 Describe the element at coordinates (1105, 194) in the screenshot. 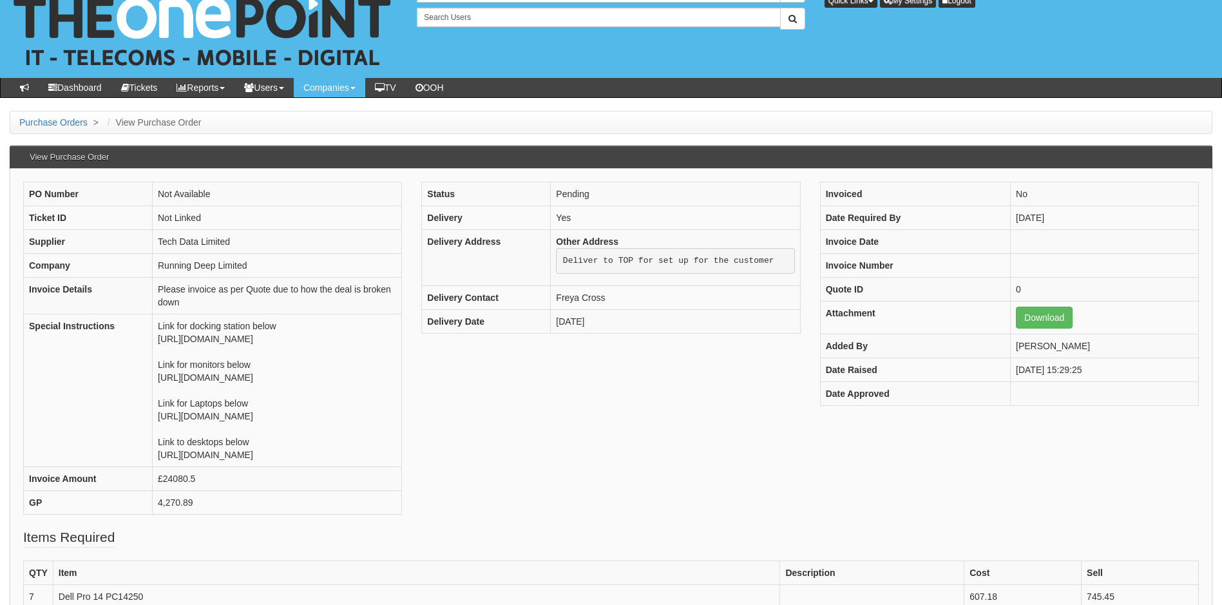

I see `td: No` at that location.